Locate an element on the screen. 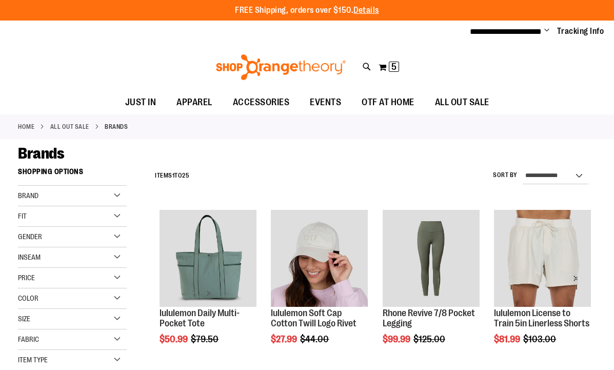 The image size is (614, 370). strong: Brands is located at coordinates (116, 127).